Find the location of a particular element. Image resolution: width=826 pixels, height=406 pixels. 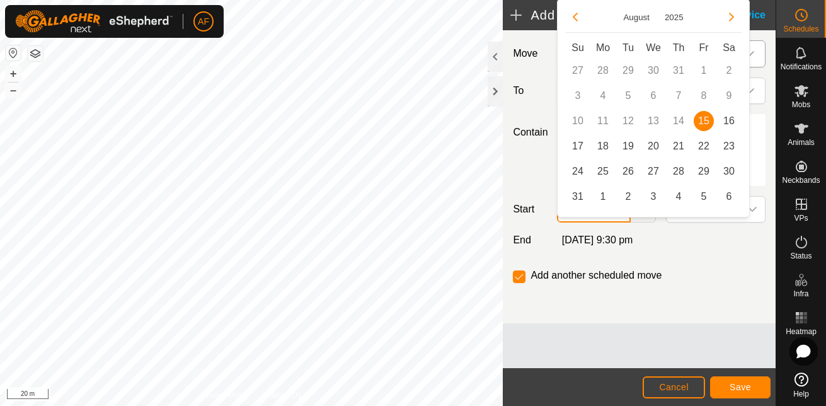

span: 22 is located at coordinates (704, 146).